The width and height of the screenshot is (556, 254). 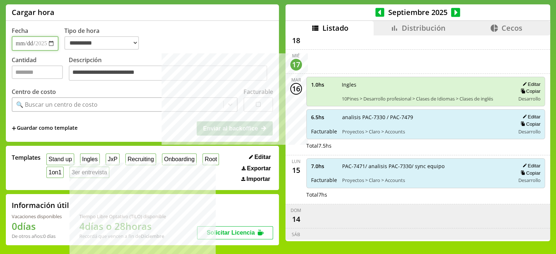 I want to click on span: PAC-7471/ analisis PAC-7330/ sync equipo, so click(x=426, y=166).